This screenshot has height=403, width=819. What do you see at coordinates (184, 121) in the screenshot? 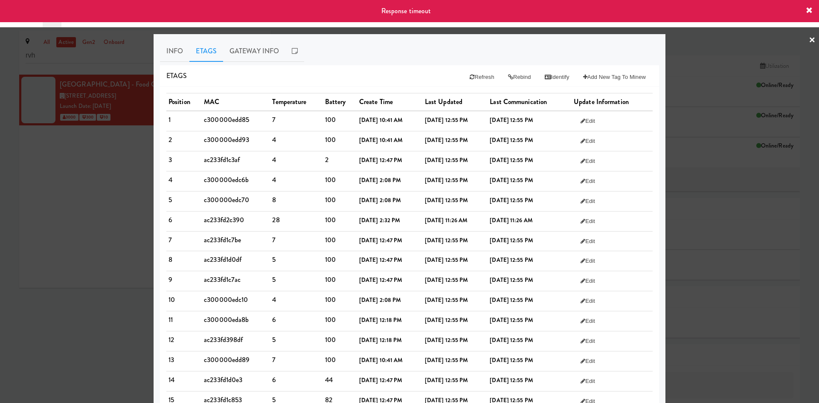
I see `td: 1` at bounding box center [184, 121].